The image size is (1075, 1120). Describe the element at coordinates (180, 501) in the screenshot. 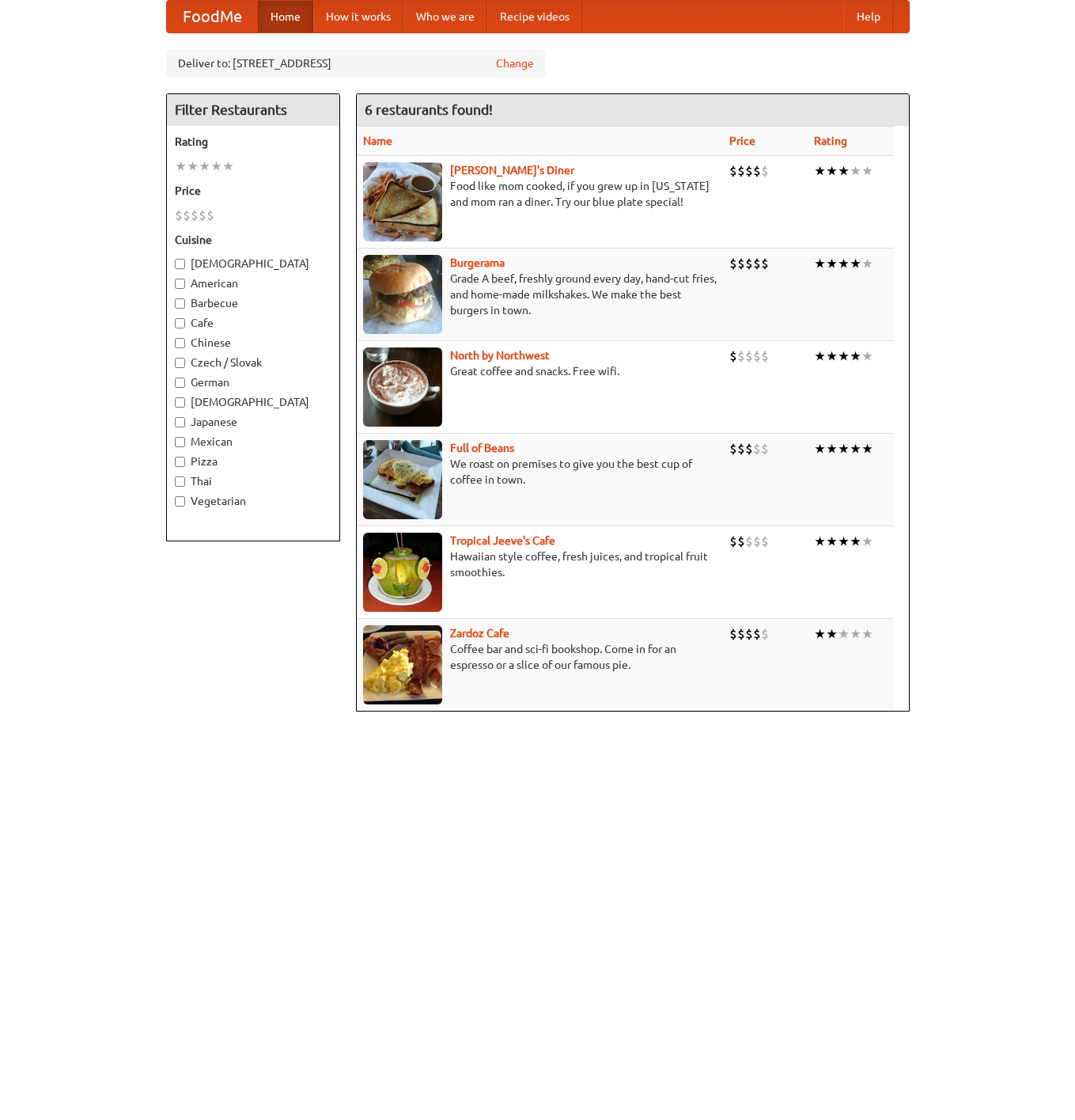

I see `input: Vegetarian` at that location.